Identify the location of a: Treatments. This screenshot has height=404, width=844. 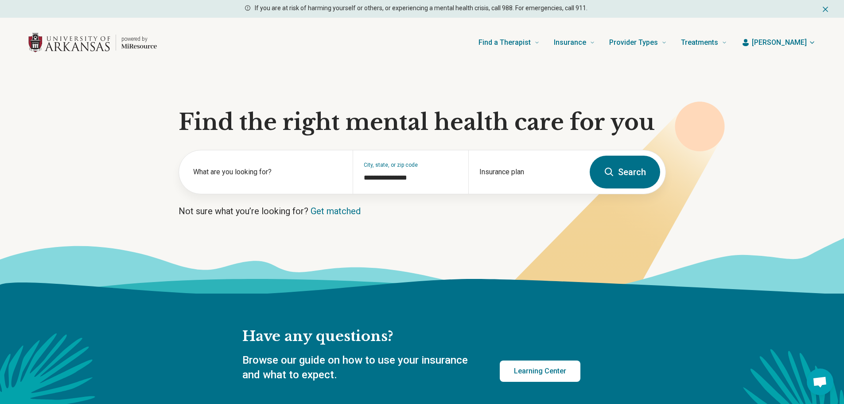
(704, 43).